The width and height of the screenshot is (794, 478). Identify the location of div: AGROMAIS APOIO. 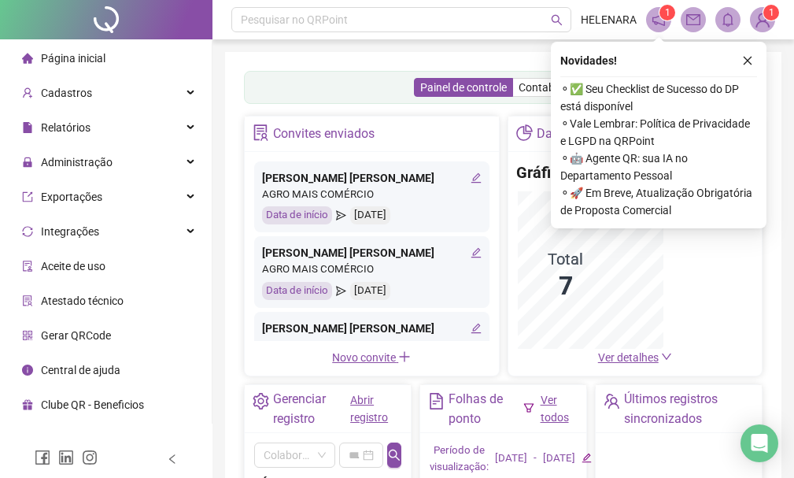
(371, 345).